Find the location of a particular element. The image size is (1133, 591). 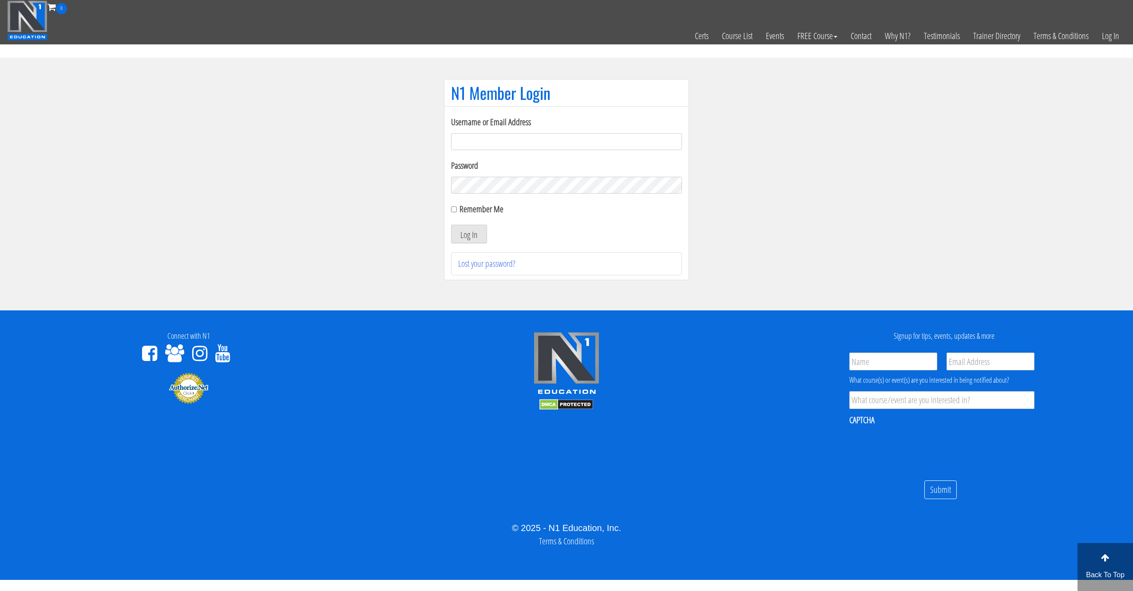

h4: Connect with N1 is located at coordinates (189, 336).